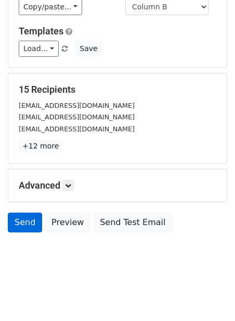 The height and width of the screenshot is (321, 235). Describe the element at coordinates (209, 296) in the screenshot. I see `div: Chat Widget` at that location.